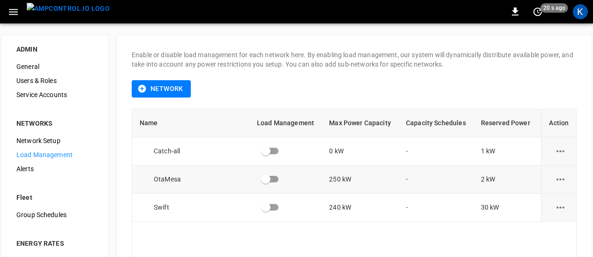  What do you see at coordinates (538, 12) in the screenshot?
I see `button: set refresh interval` at bounding box center [538, 12].